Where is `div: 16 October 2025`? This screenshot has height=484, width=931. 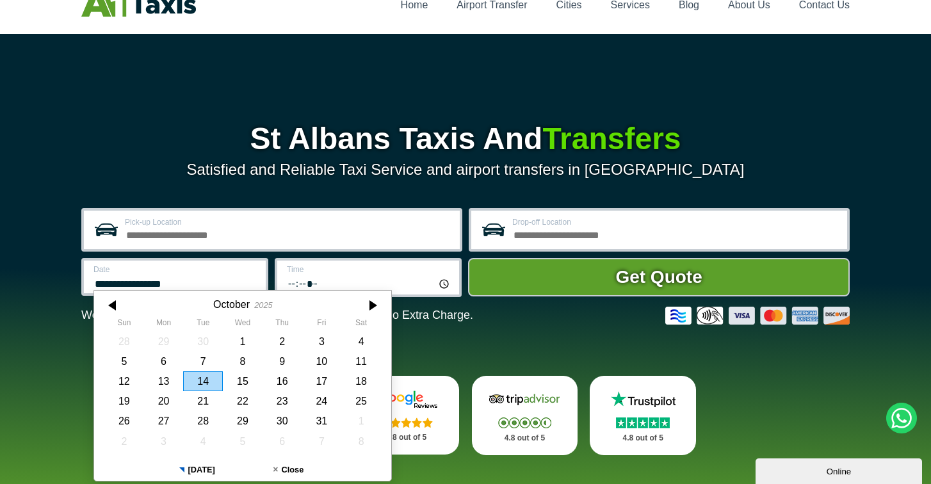
div: 16 October 2025 is located at coordinates (282, 381).